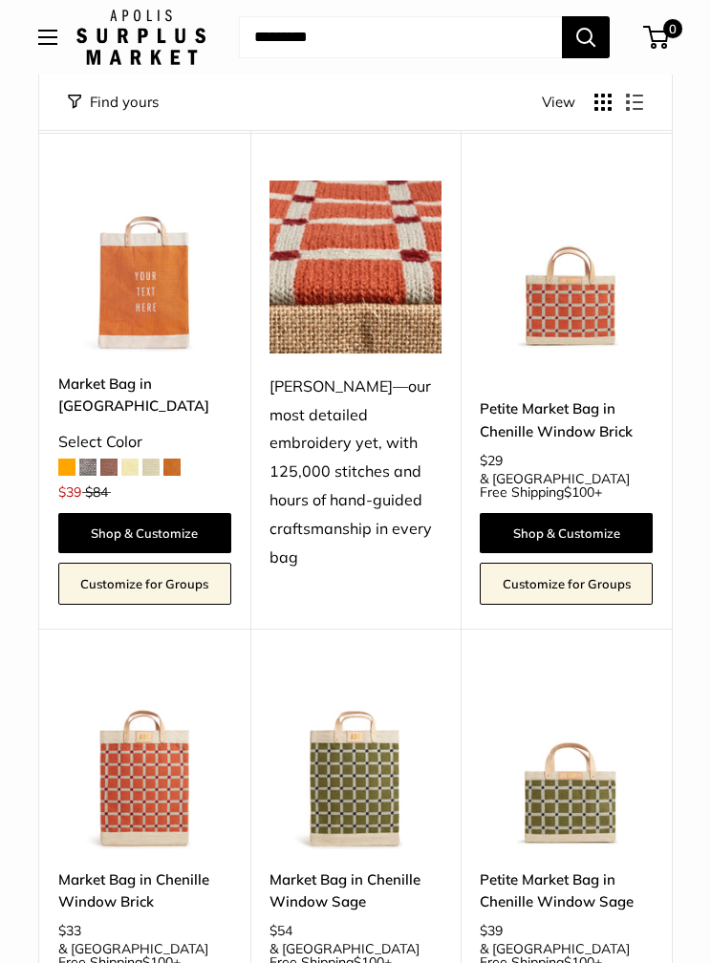 The width and height of the screenshot is (711, 963). What do you see at coordinates (579, 492) in the screenshot?
I see `span: $100` at bounding box center [579, 492].